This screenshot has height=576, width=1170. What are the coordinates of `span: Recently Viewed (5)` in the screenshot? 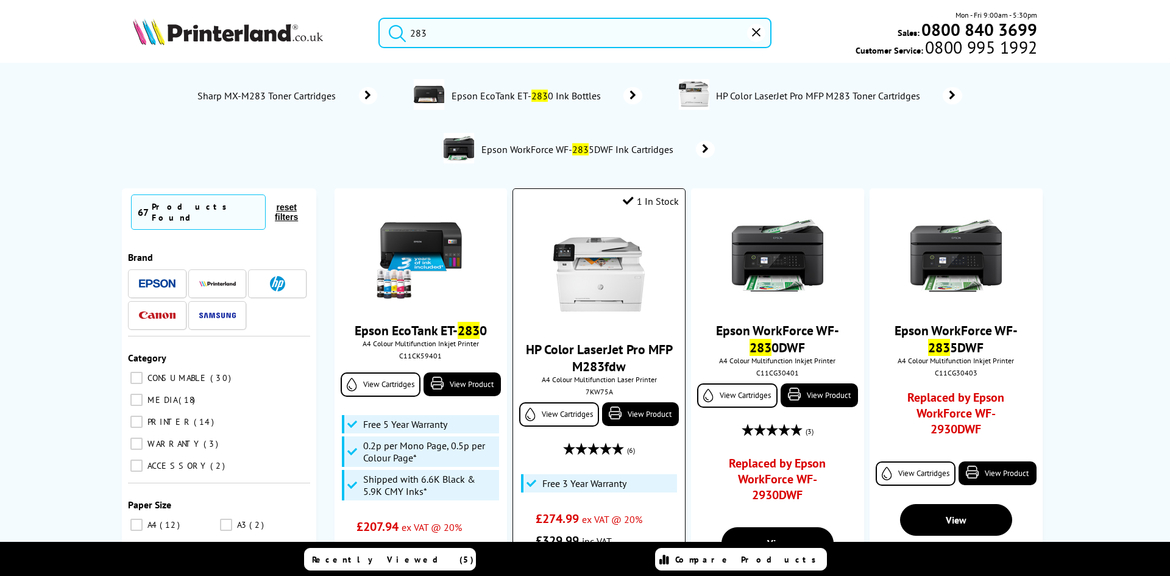 It's located at (393, 559).